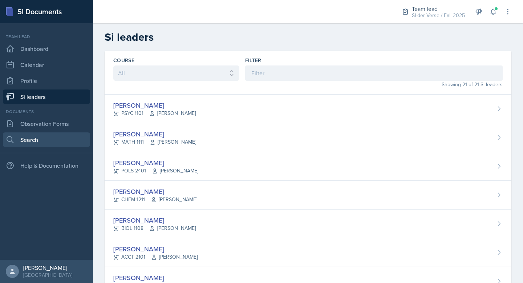 This screenshot has width=523, height=283. I want to click on div: Showing 21 of 21 Si leaders, so click(374, 84).